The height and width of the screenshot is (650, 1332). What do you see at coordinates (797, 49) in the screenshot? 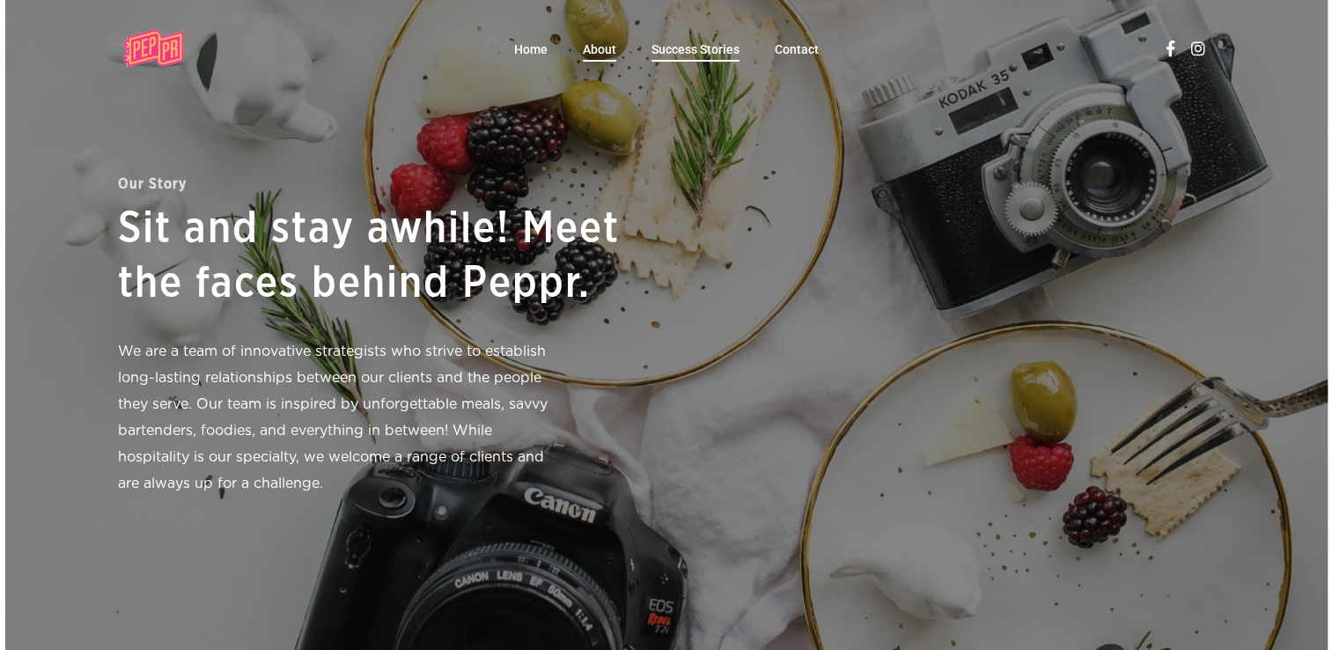
I see `a: Contact` at bounding box center [797, 49].